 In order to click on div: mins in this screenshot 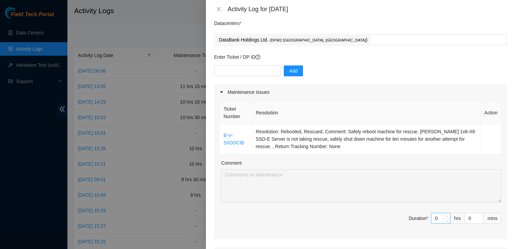, I will do `click(492, 218)`.